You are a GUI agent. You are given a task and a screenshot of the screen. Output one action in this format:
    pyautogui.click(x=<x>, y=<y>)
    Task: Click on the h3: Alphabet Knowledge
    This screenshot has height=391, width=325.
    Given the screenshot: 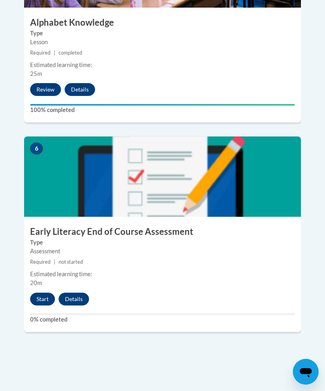 What is the action you would take?
    pyautogui.click(x=163, y=22)
    